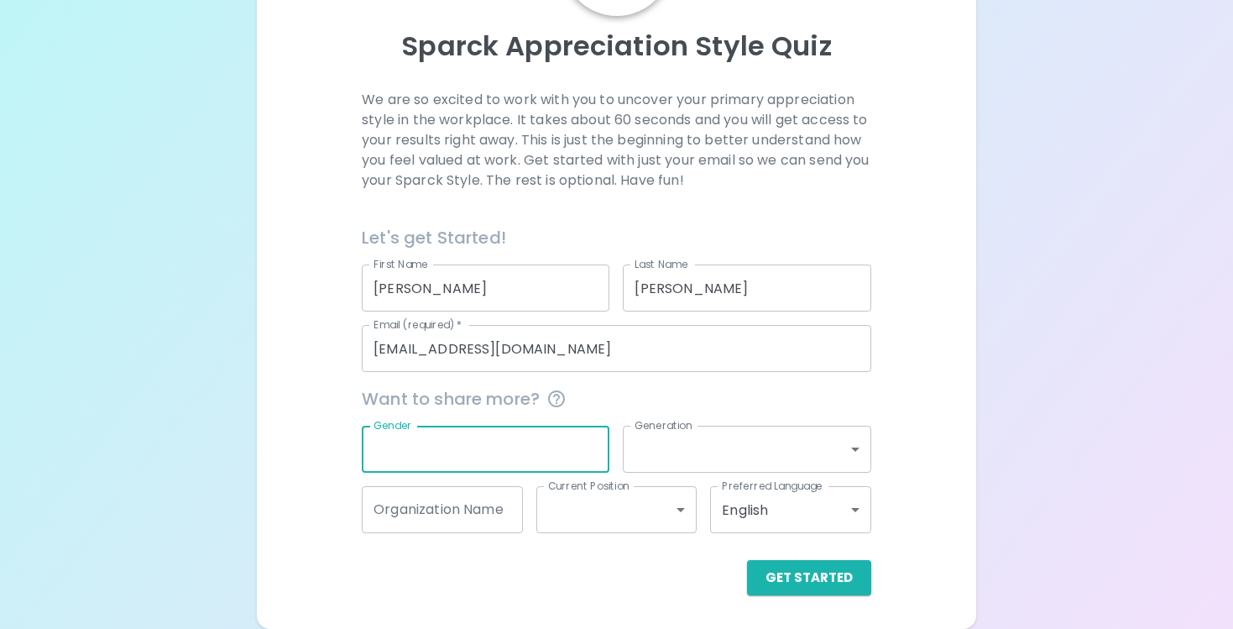 The width and height of the screenshot is (1233, 629). What do you see at coordinates (393, 425) in the screenshot?
I see `label: Gender` at bounding box center [393, 425].